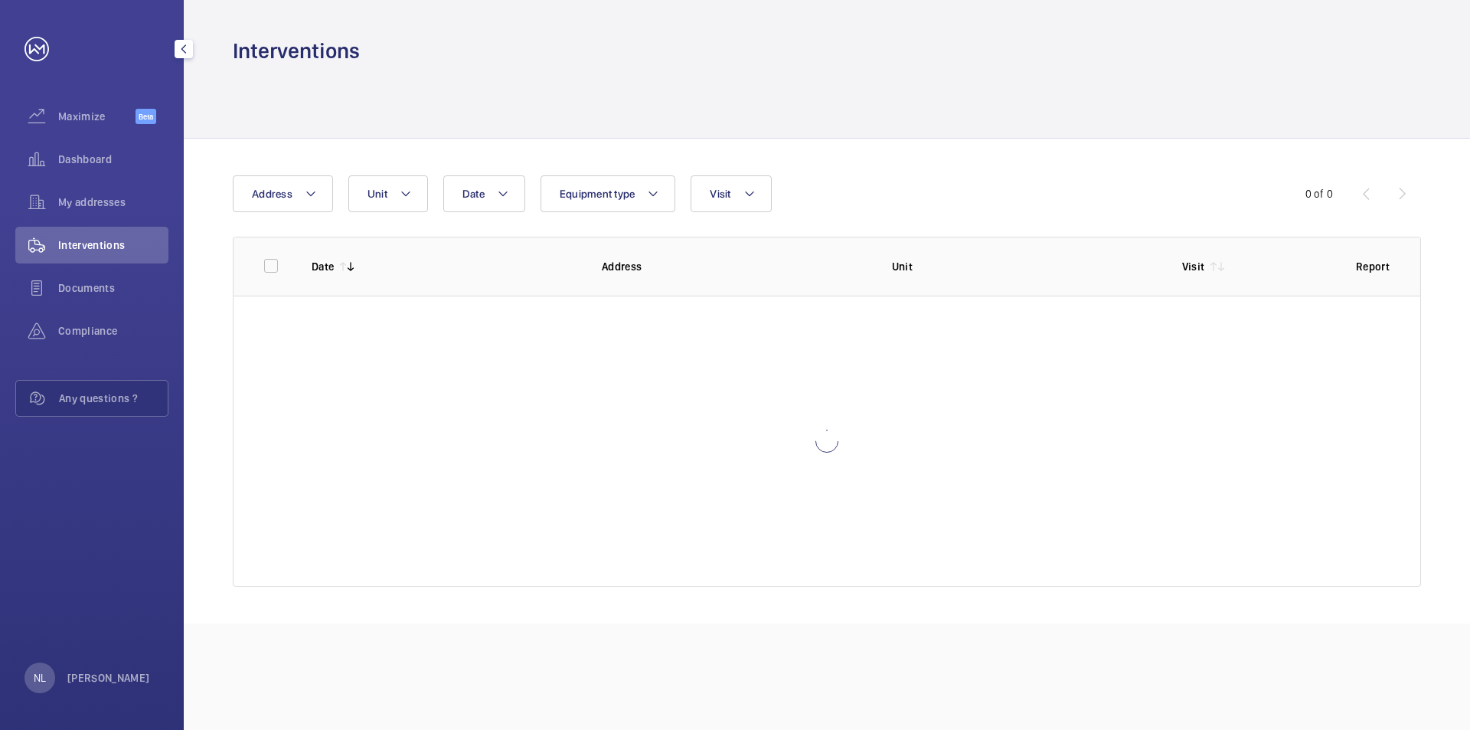 This screenshot has height=730, width=1470. Describe the element at coordinates (272, 194) in the screenshot. I see `span: Address` at that location.